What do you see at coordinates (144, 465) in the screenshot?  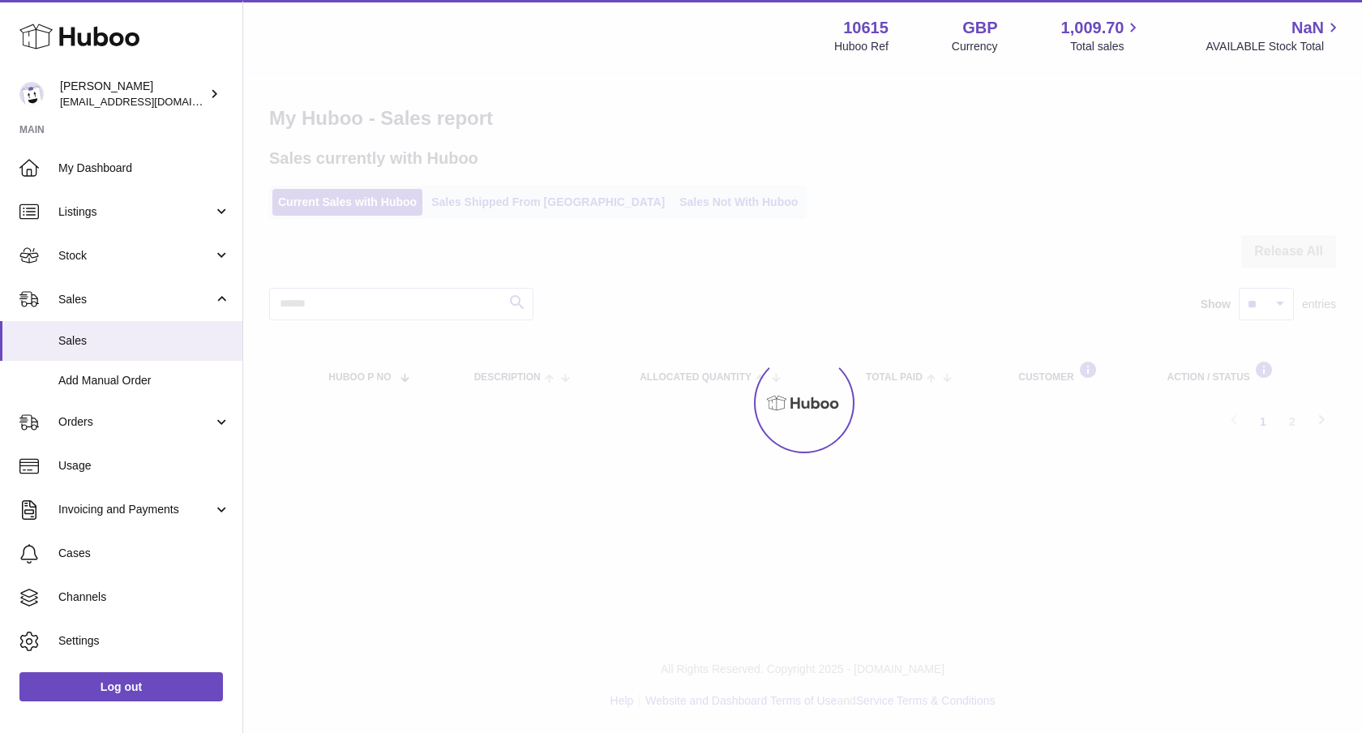 I see `span: Usage` at bounding box center [144, 465].